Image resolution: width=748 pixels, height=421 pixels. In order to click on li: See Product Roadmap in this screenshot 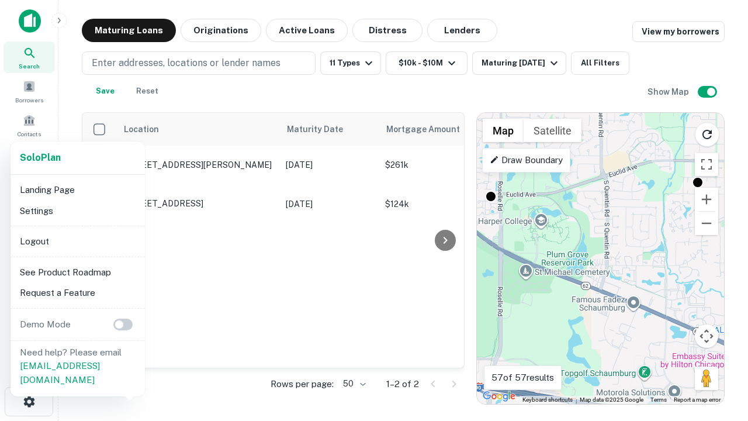, I will do `click(78, 272)`.